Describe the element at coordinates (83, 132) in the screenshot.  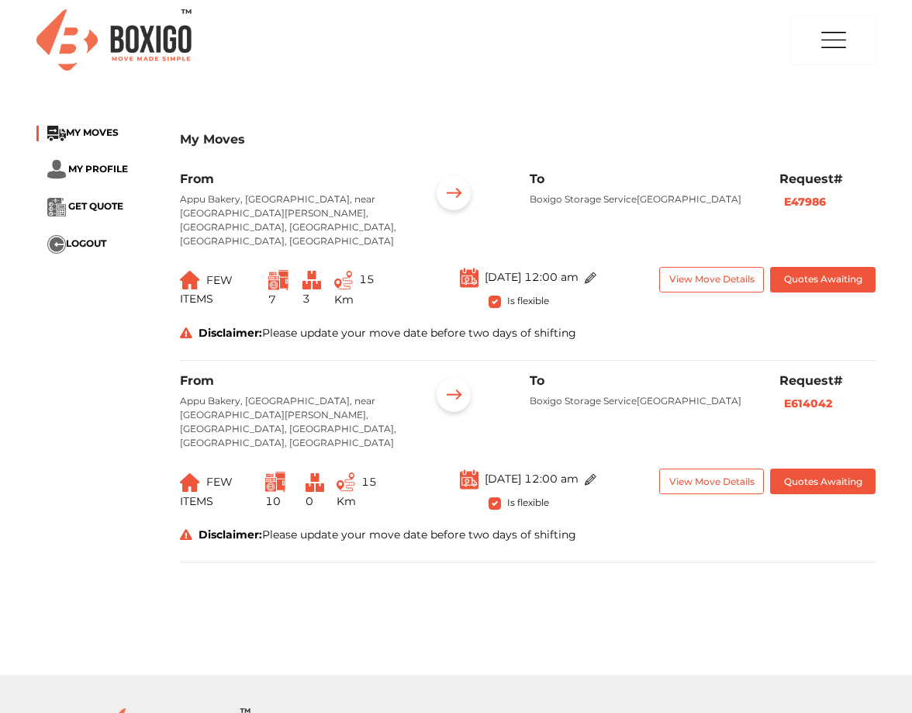
I see `a: ...MY MOVES` at that location.